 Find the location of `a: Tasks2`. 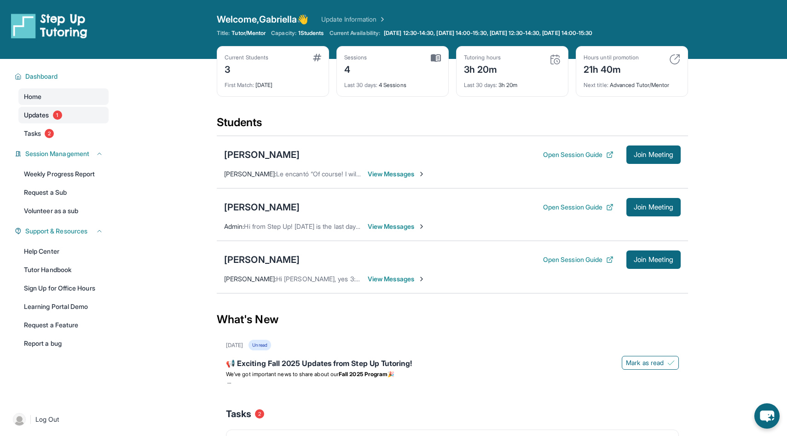

a: Tasks2 is located at coordinates (64, 134).